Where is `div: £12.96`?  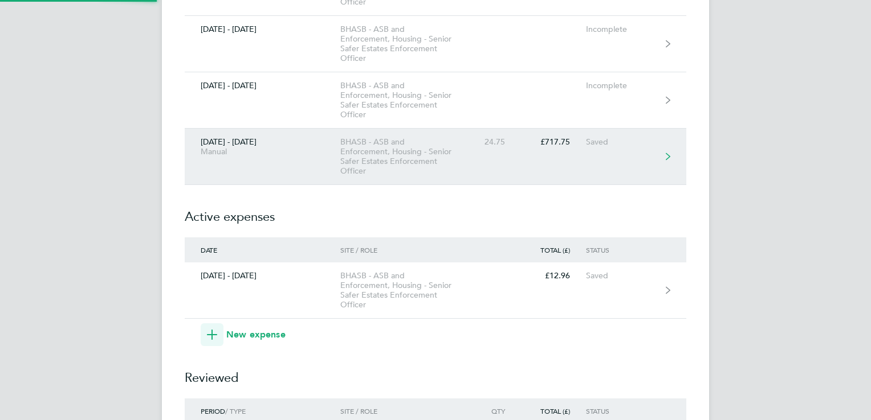
div: £12.96 is located at coordinates (553, 276).